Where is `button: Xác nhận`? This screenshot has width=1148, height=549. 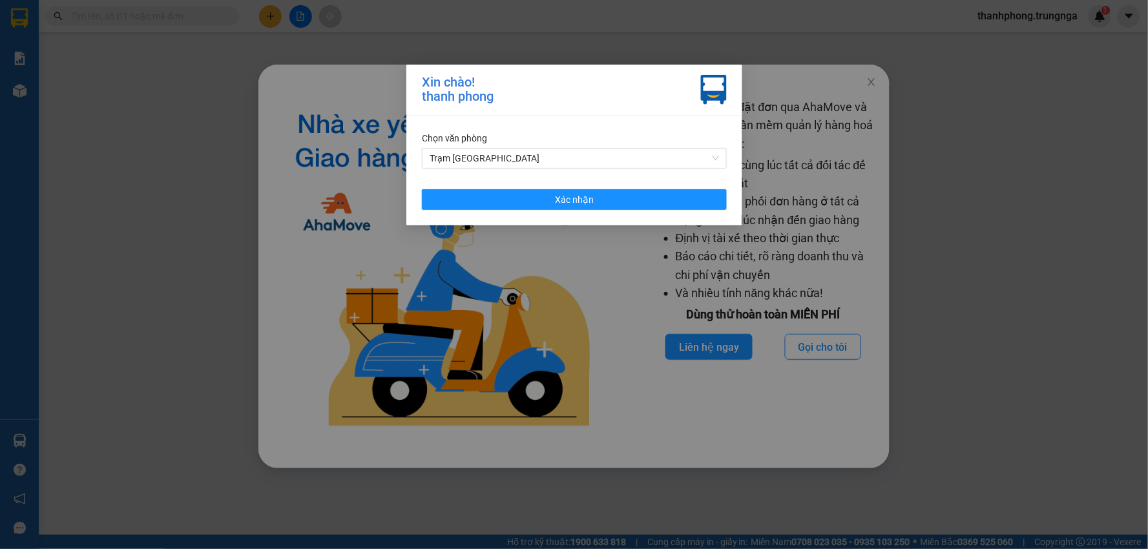 button: Xác nhận is located at coordinates (574, 200).